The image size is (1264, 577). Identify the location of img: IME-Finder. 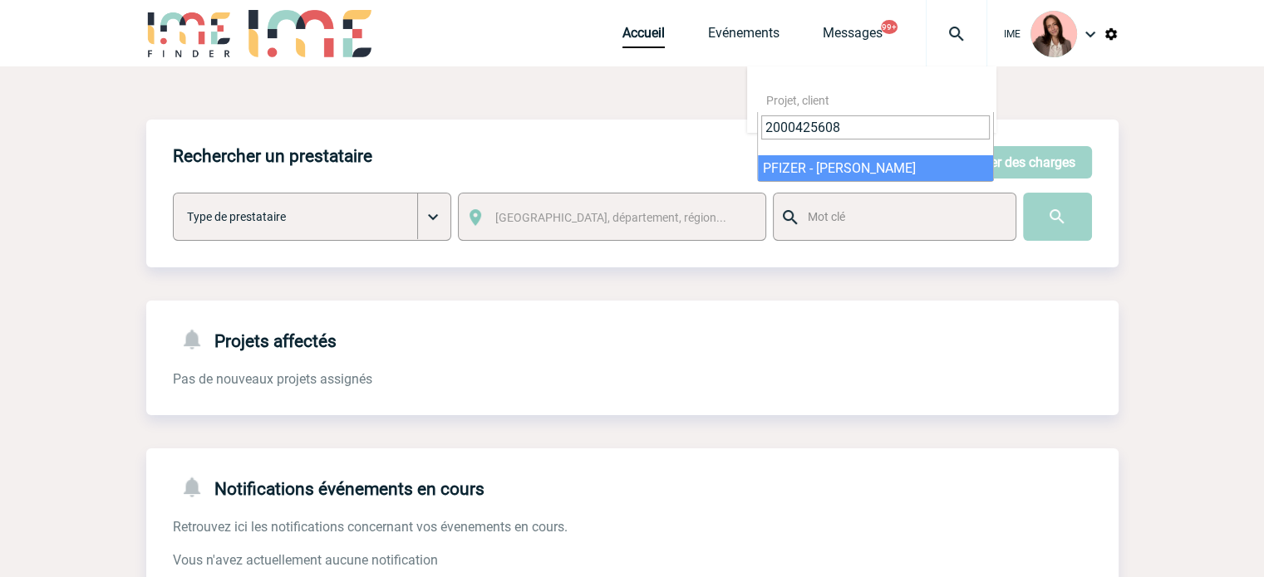
(189, 33).